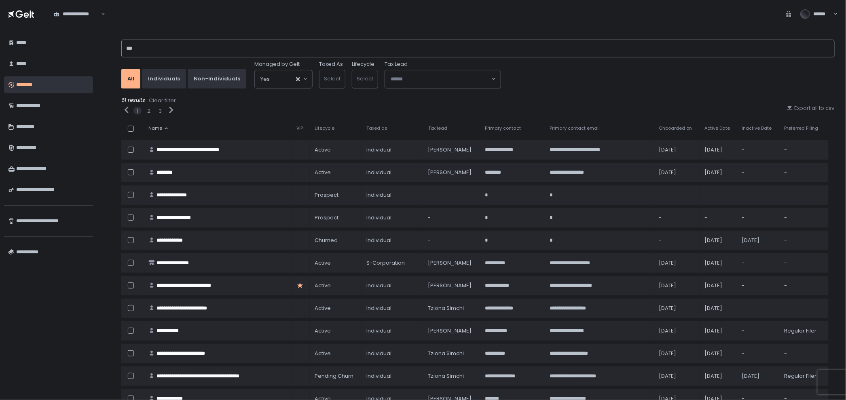 The height and width of the screenshot is (400, 846). I want to click on span: churned, so click(326, 241).